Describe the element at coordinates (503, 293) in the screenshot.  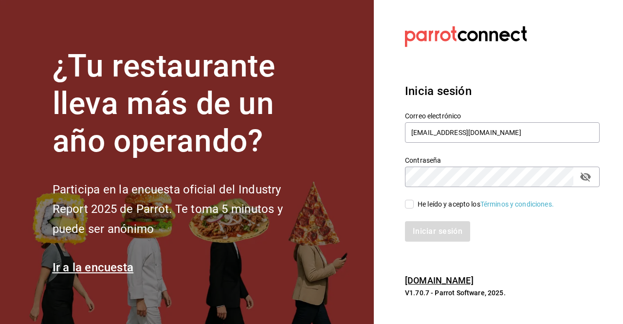
I see `p: V1.70.7 - Parrot Software, 2025.` at that location.